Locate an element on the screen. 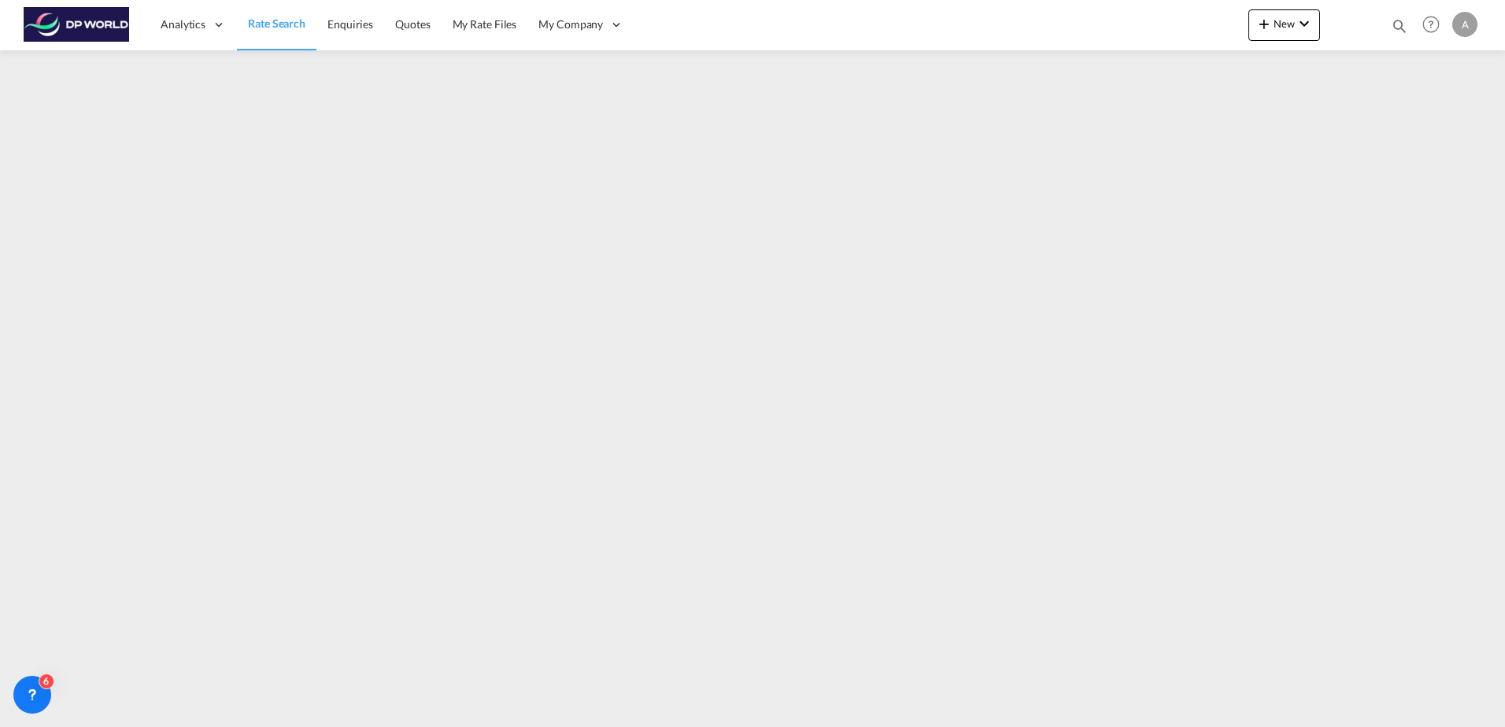  button: icon-plus 400-fgNewicon-chevron-down is located at coordinates (1283, 25).